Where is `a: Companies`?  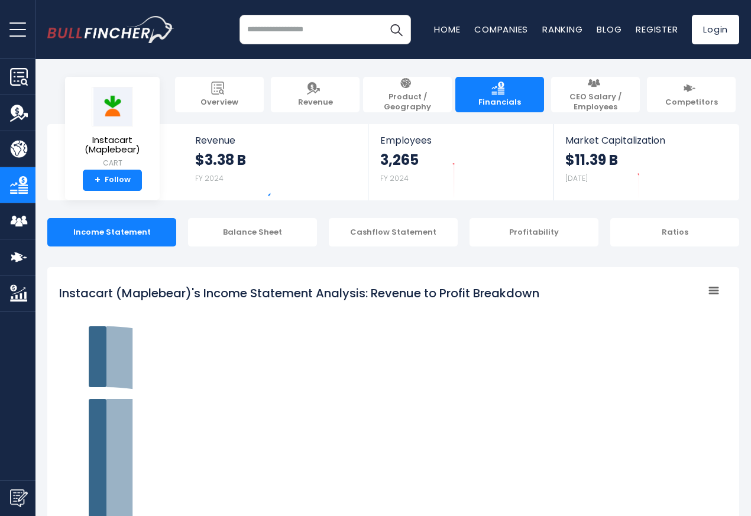
a: Companies is located at coordinates (501, 29).